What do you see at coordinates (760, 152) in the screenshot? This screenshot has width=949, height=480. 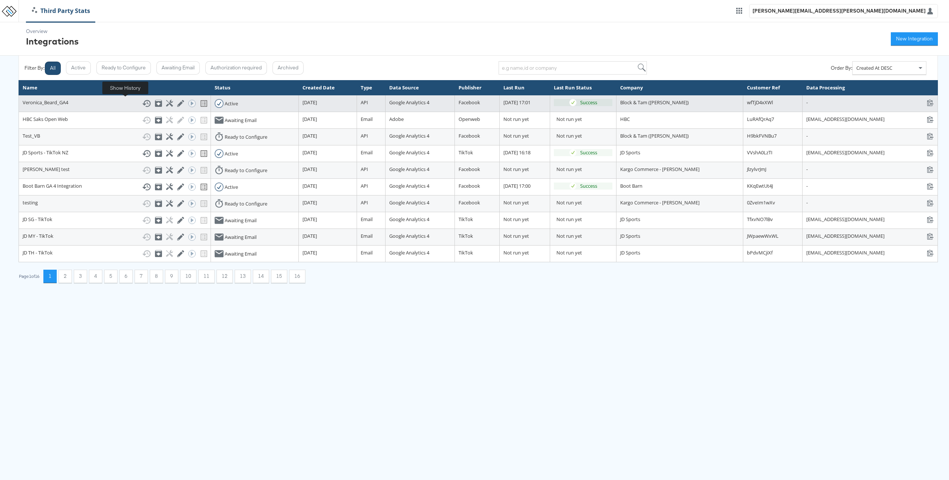 I see `span: VVshA0LzTI` at bounding box center [760, 152].